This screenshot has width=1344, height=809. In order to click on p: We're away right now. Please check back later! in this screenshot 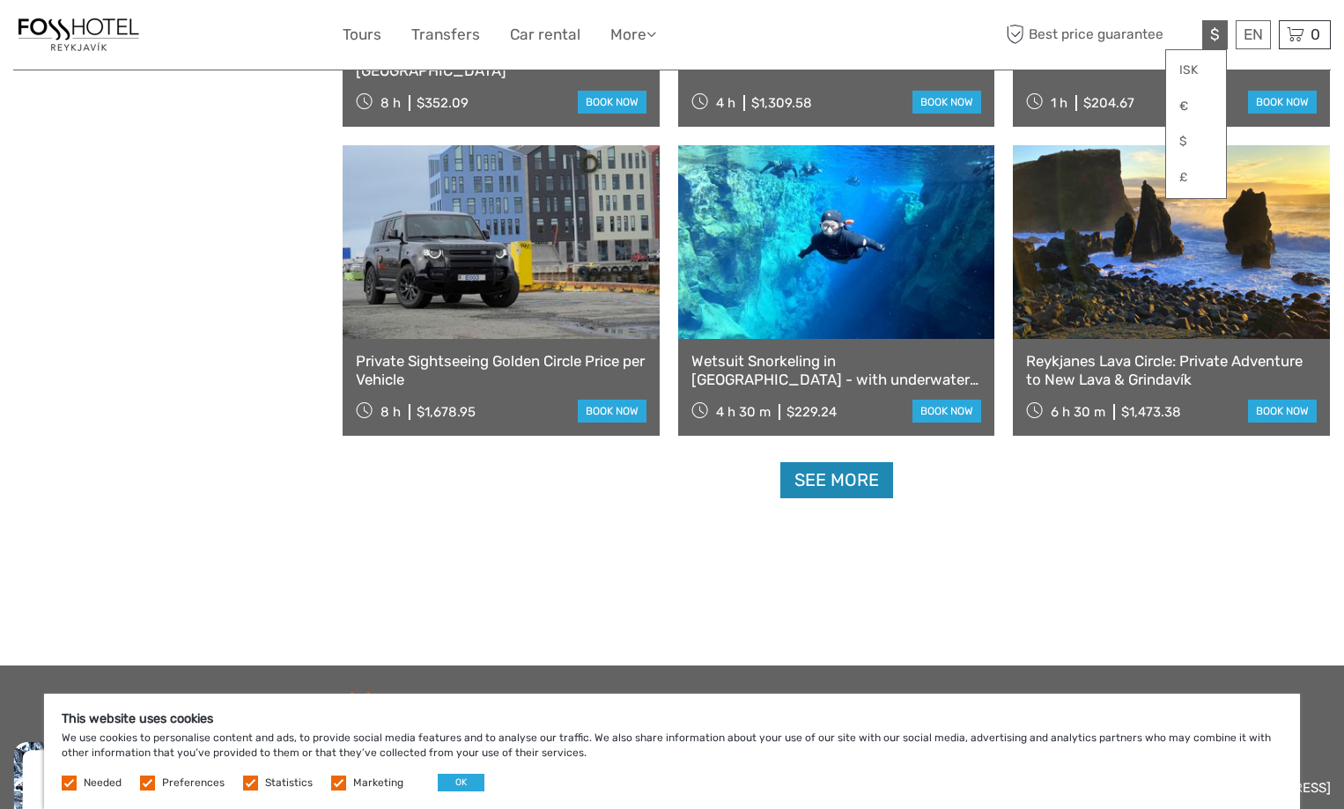, I will do `click(112, 38)`.